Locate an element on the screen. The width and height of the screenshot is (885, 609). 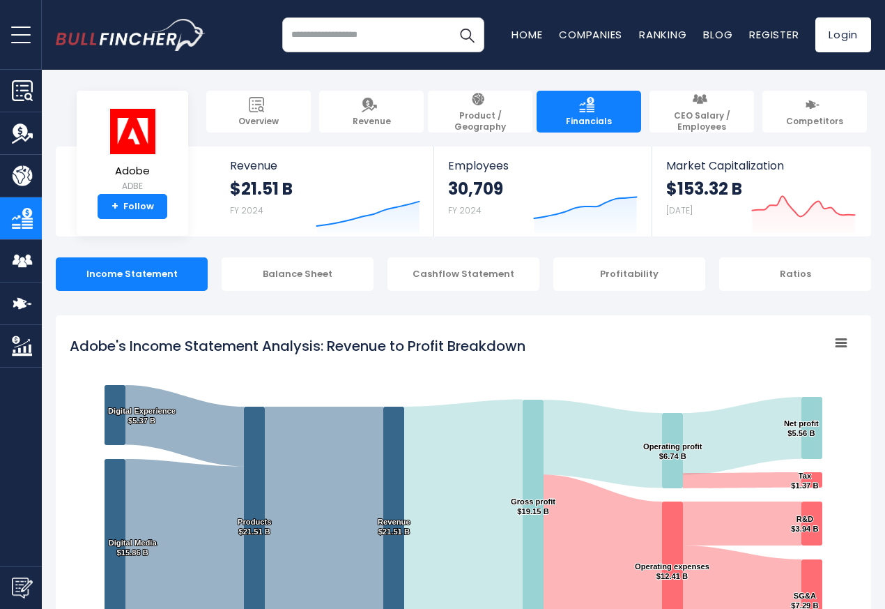
span: Adobe is located at coordinates (132, 171).